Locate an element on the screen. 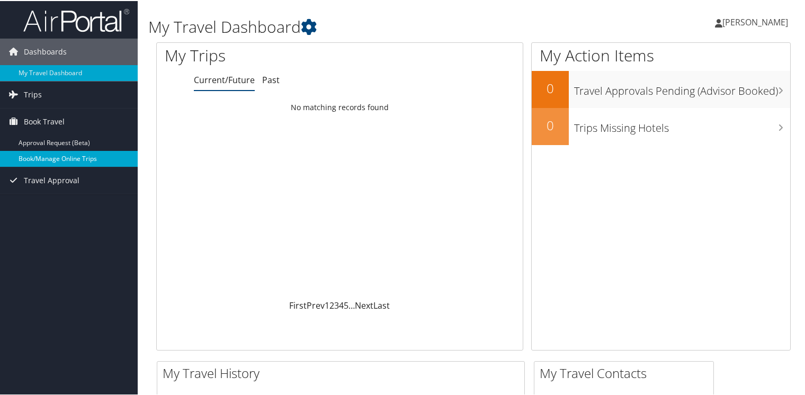  a: Past is located at coordinates (271, 79).